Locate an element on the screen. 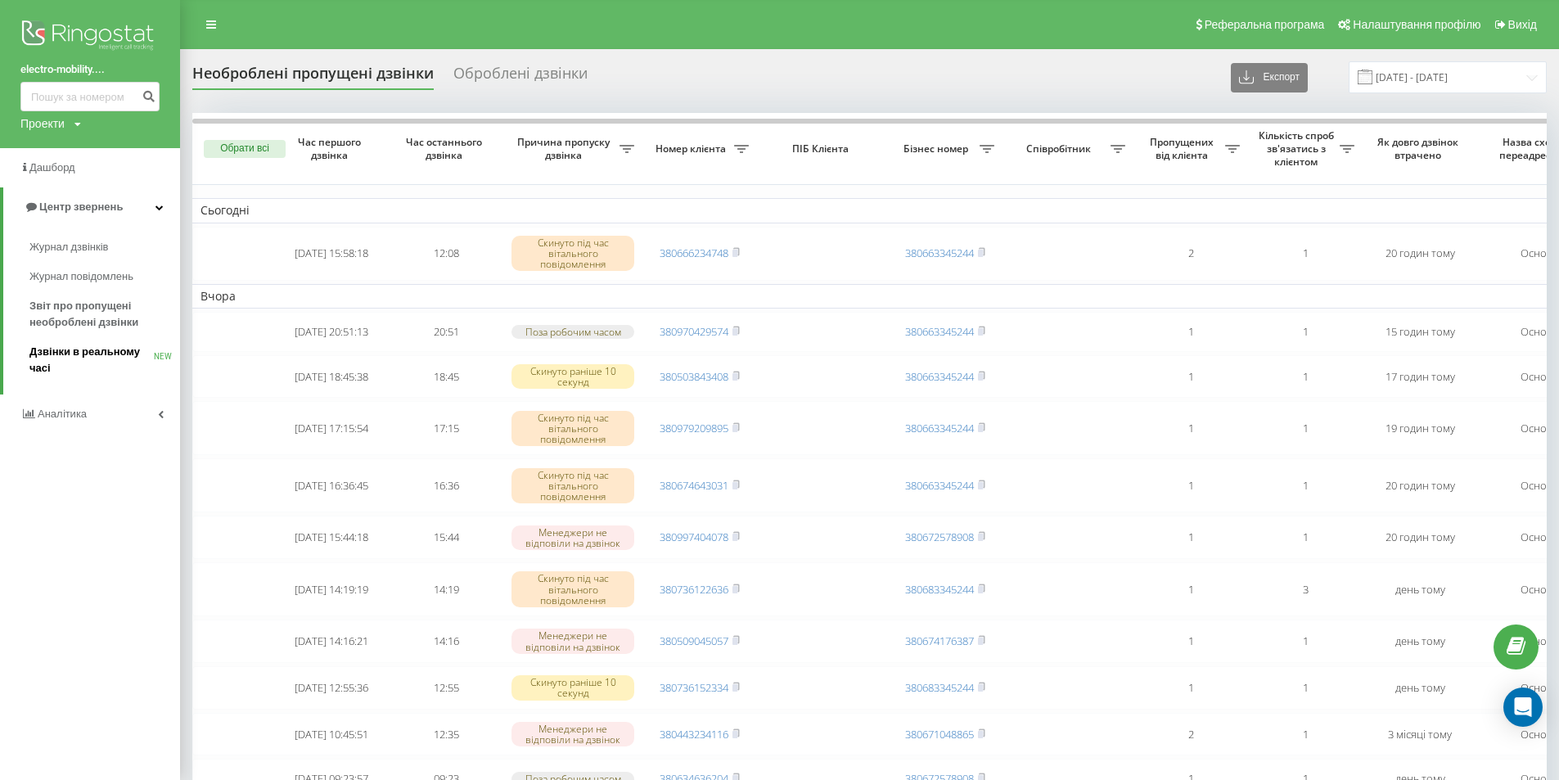  span: Звіт про пропущені необроблені дзвінки is located at coordinates (101, 314).